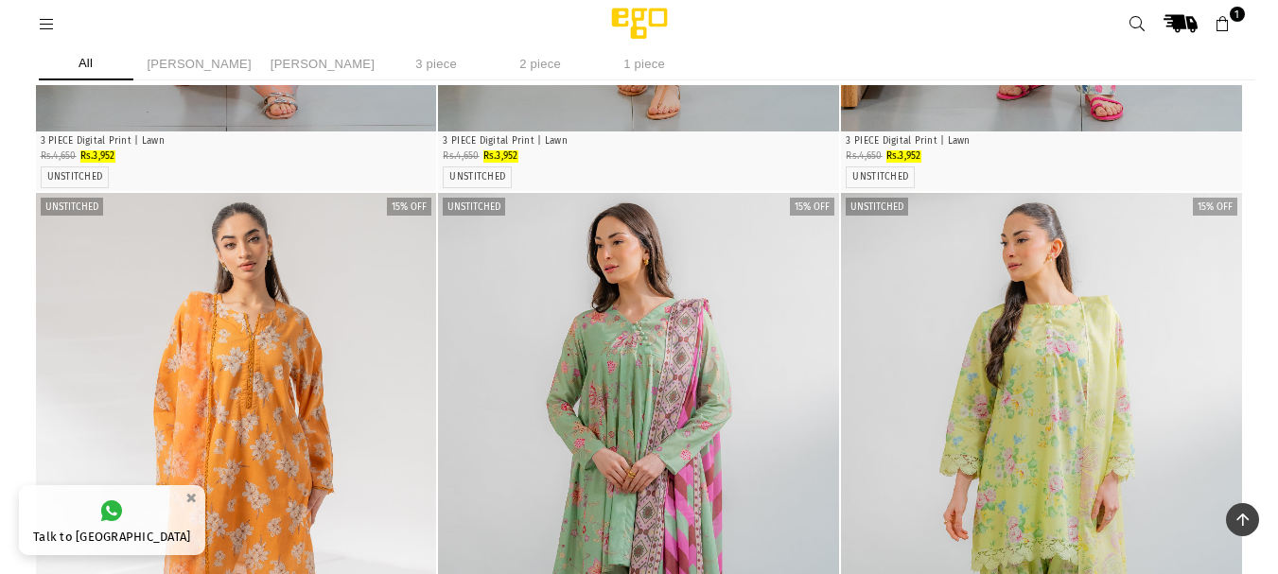 The width and height of the screenshot is (1278, 574). What do you see at coordinates (86, 63) in the screenshot?
I see `li: All` at bounding box center [86, 63].